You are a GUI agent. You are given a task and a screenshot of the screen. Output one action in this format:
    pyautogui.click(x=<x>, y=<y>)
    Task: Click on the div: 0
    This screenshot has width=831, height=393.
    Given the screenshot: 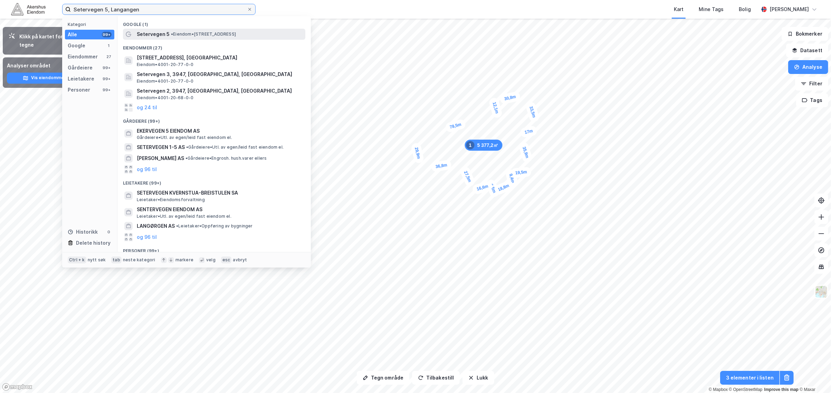 What is the action you would take?
    pyautogui.click(x=109, y=232)
    